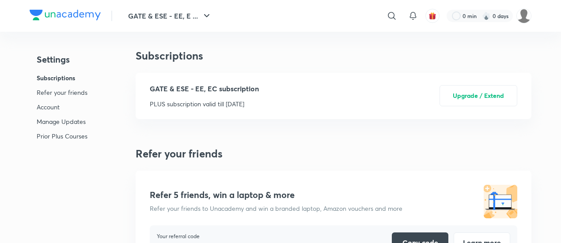 The height and width of the screenshot is (243, 561). I want to click on p: Refer your friends to Unacademy and win a branded laptop, Amazon vouchers and more, so click(276, 208).